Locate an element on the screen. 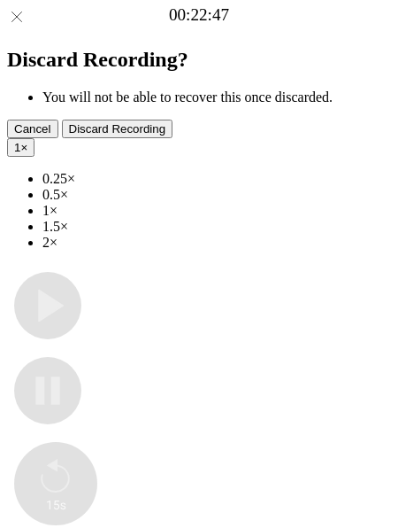 This screenshot has width=398, height=528. a: 00:22:47 is located at coordinates (199, 15).